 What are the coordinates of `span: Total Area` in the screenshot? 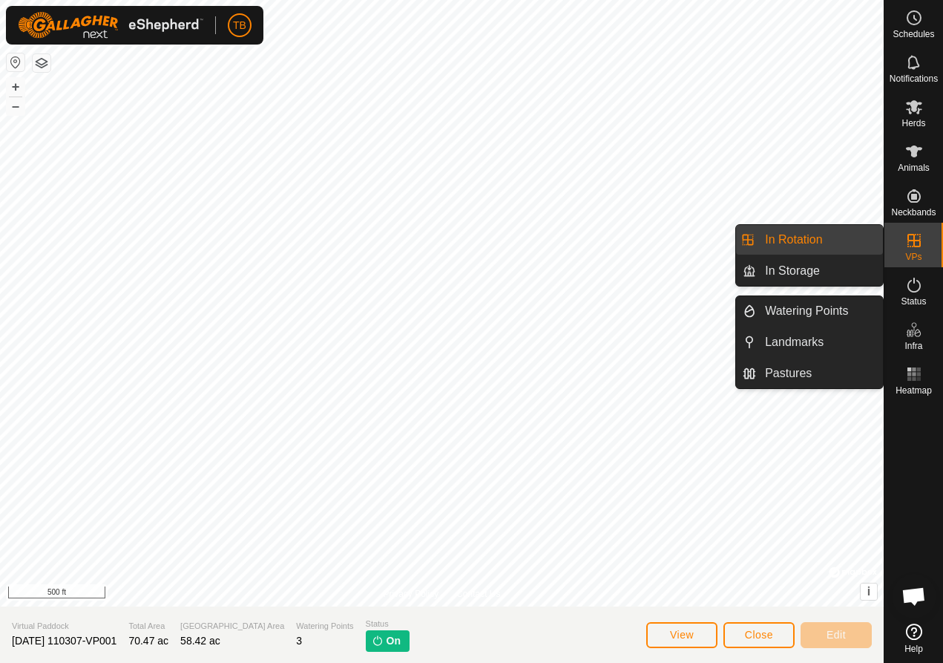 It's located at (148, 626).